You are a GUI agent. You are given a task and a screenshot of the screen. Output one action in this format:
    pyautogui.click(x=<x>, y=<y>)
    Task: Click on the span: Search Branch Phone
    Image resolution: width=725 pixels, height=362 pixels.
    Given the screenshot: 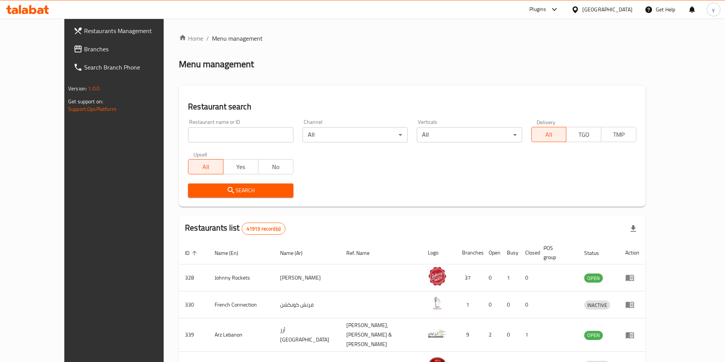 What is the action you would take?
    pyautogui.click(x=132, y=67)
    